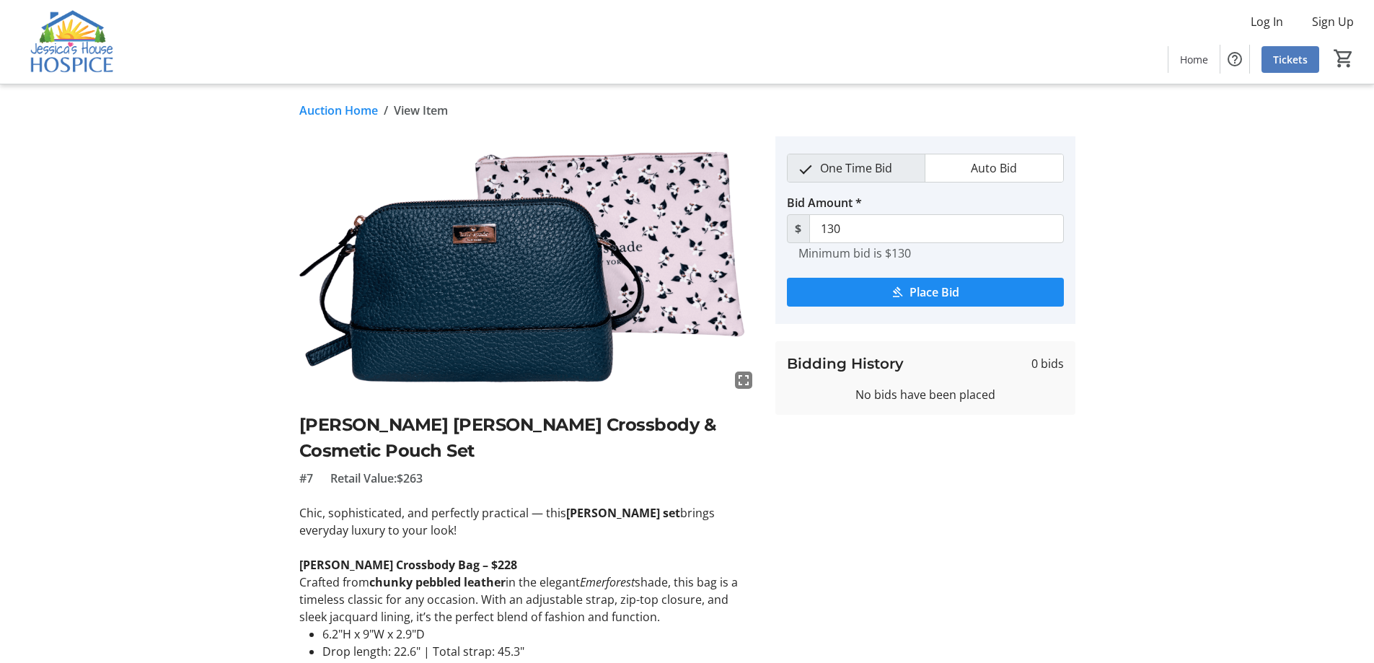 This screenshot has height=663, width=1374. I want to click on a: Tickets, so click(1290, 59).